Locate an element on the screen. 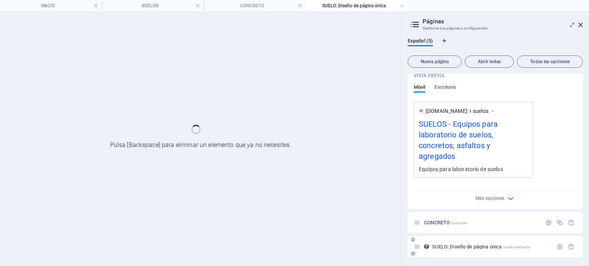 The height and width of the screenshot is (266, 589). span: Escritorio is located at coordinates (445, 88).